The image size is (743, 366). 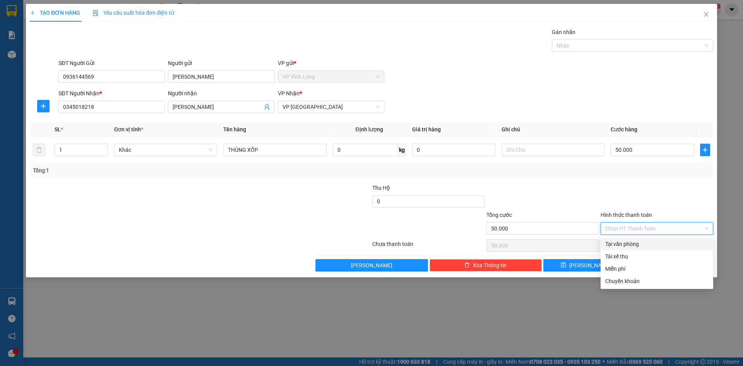 What do you see at coordinates (55, 13) in the screenshot?
I see `span: TẠO ĐƠN HÀNG` at bounding box center [55, 13].